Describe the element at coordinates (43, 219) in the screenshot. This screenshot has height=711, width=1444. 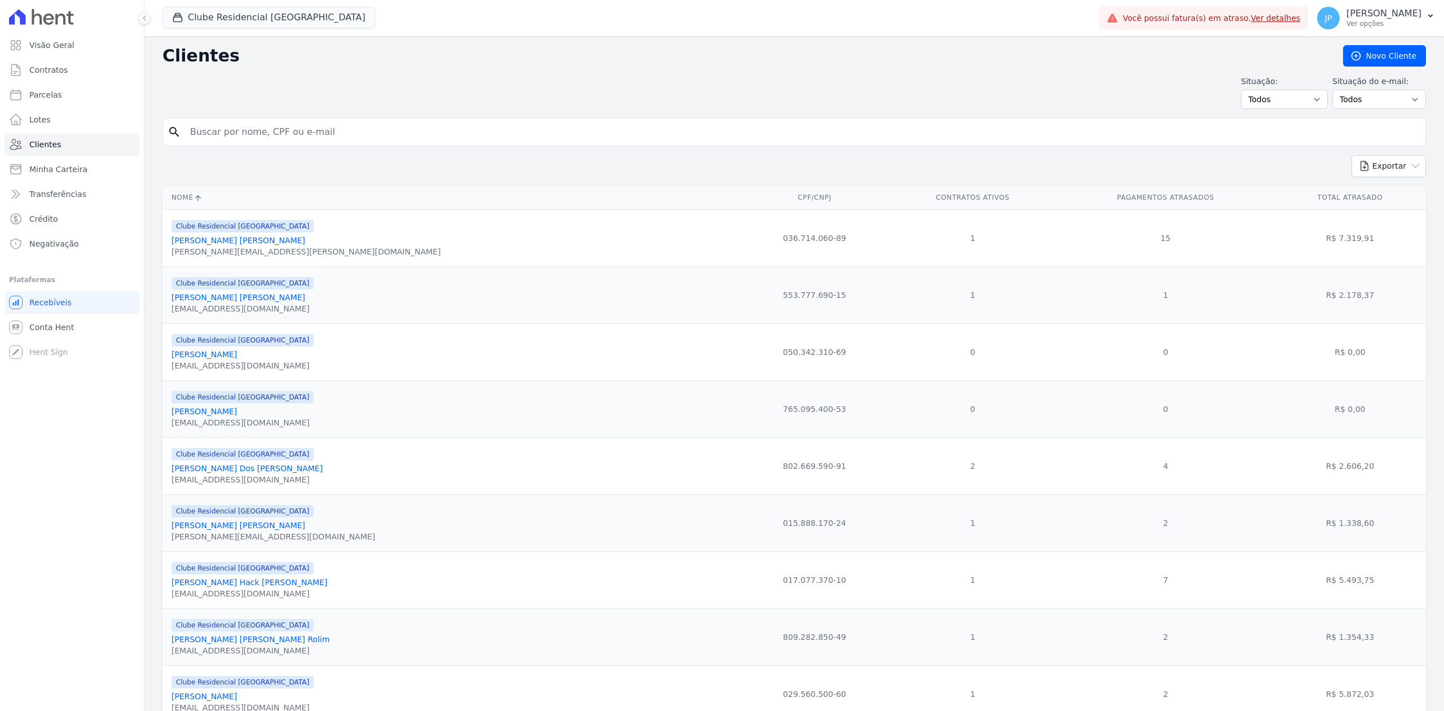
I see `span: Crédito` at that location.